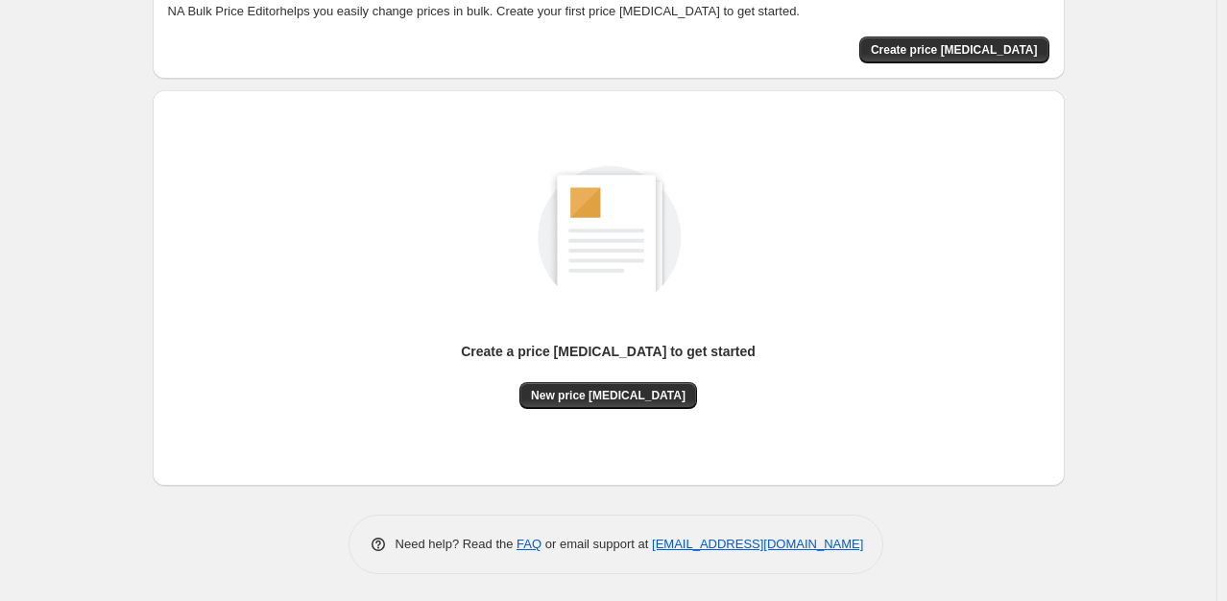 The height and width of the screenshot is (601, 1227). Describe the element at coordinates (596, 543) in the screenshot. I see `span: or email support at` at that location.